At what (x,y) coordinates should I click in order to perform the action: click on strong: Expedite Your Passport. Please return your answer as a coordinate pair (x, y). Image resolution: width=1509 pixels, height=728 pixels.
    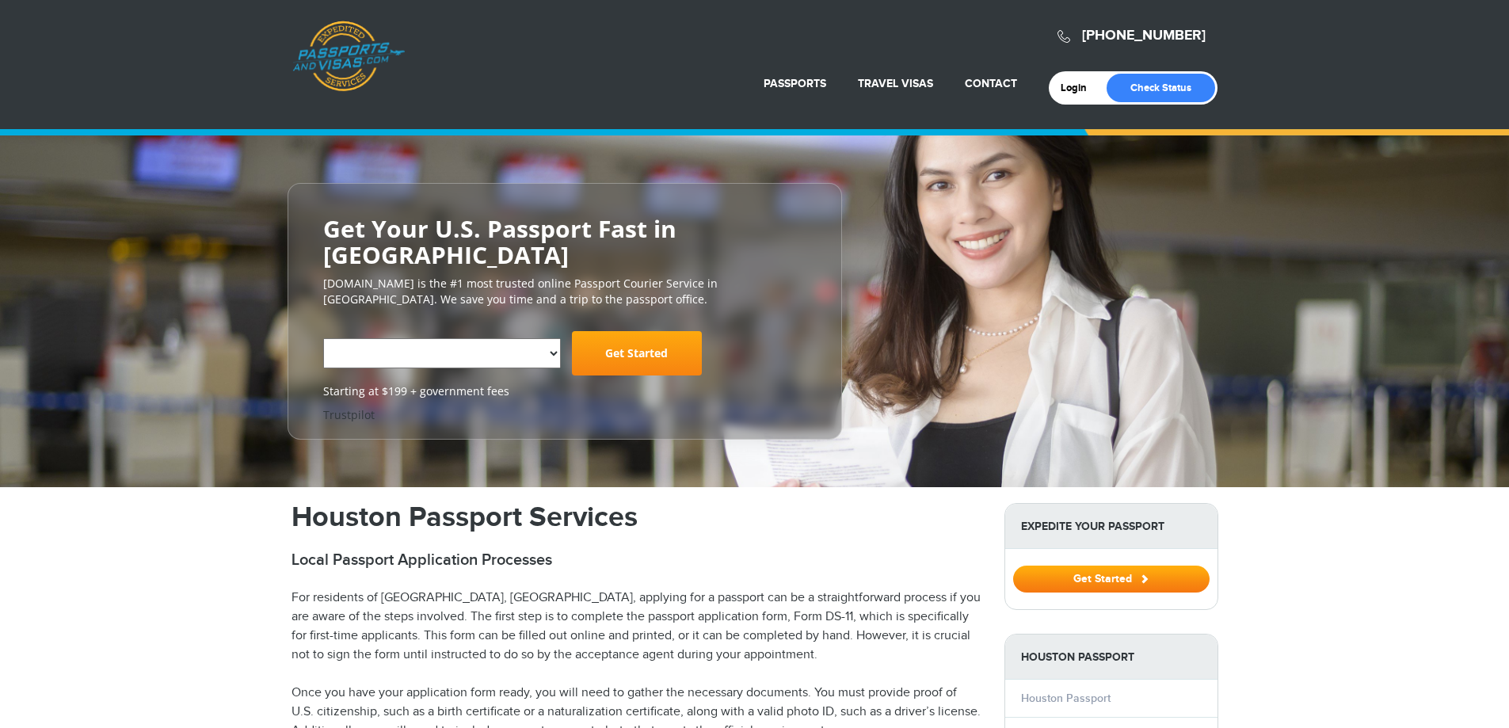
    Looking at the image, I should click on (1111, 526).